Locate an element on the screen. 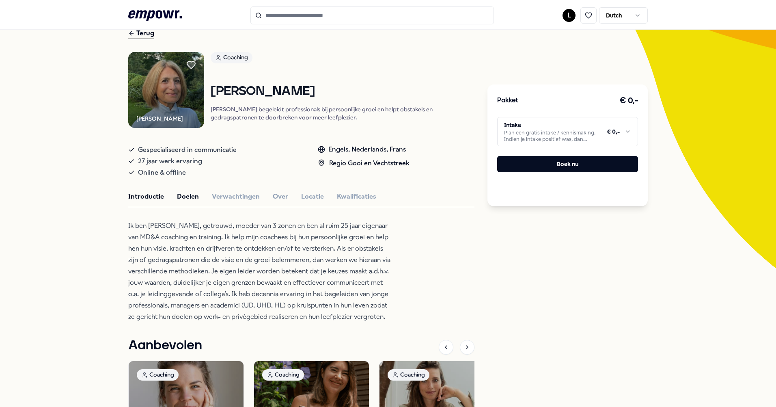 The image size is (776, 407). button: L is located at coordinates (569, 15).